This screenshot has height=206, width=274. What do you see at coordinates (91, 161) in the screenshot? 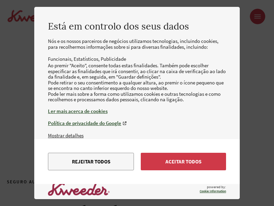
I see `button: Rejeitar todos` at bounding box center [91, 161].